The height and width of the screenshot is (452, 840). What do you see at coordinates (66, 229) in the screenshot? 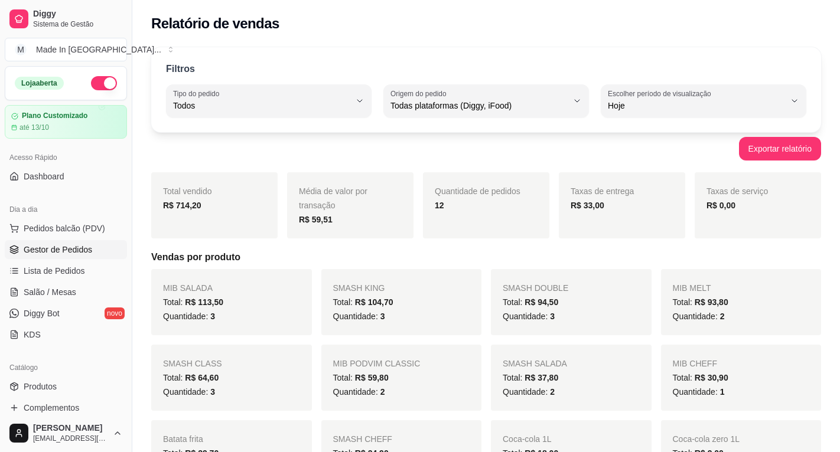
I see `button: Pedidos balcão (PDV)` at bounding box center [66, 229].